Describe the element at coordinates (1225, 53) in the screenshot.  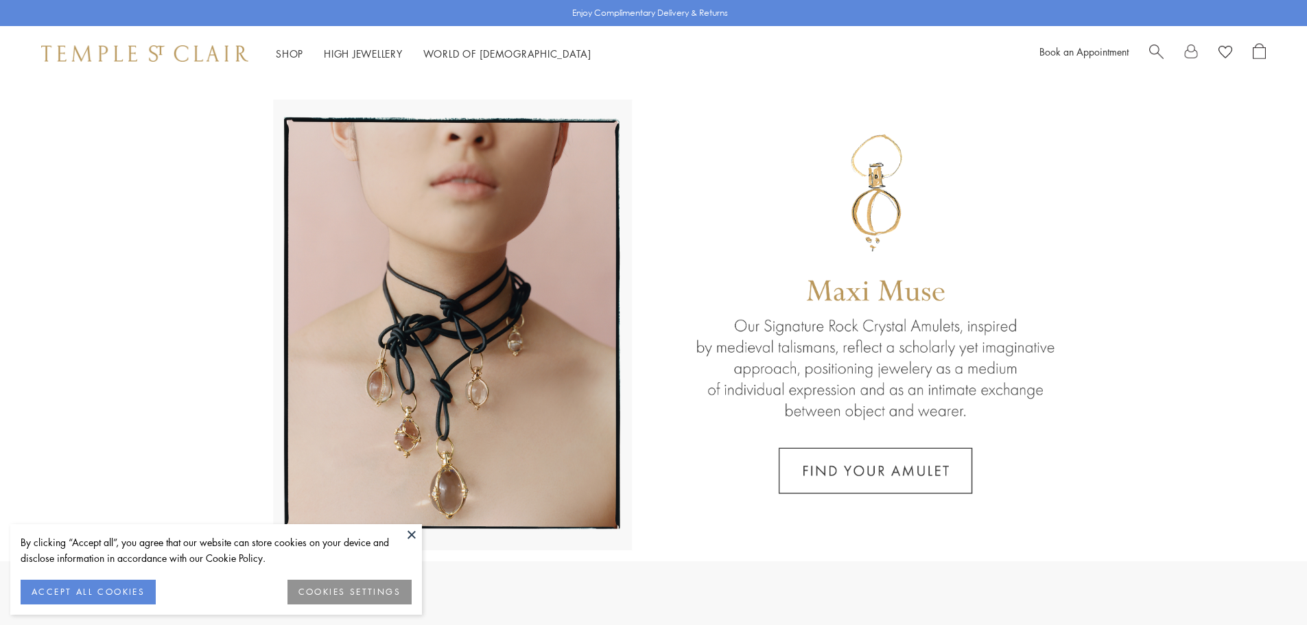
I see `a: View Wishlist` at that location.